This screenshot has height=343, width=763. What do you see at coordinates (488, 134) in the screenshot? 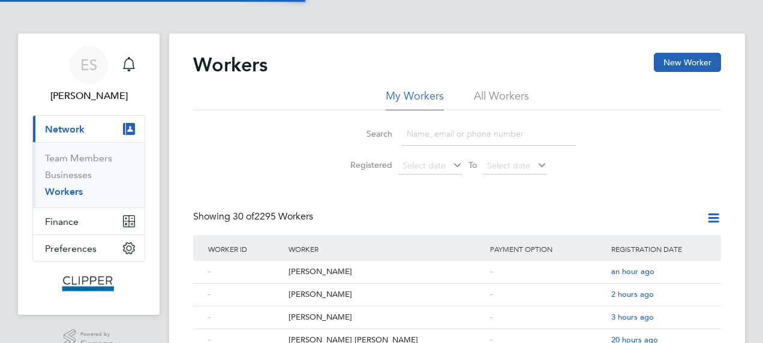
I see `input: Name, email or phone number` at bounding box center [488, 134].